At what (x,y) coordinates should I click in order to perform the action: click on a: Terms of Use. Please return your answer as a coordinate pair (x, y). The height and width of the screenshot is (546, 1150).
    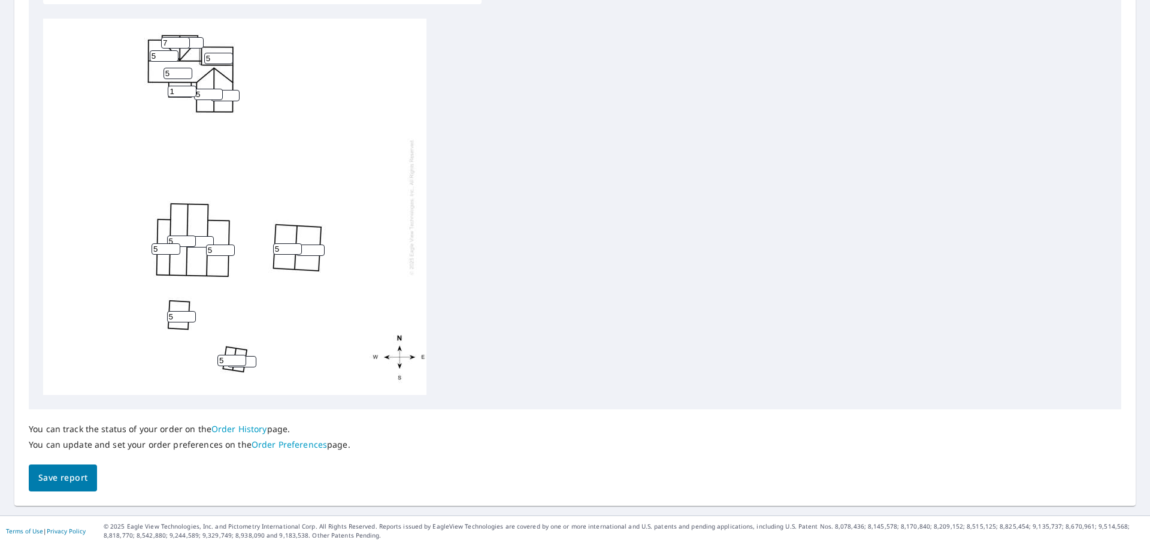
    Looking at the image, I should click on (25, 531).